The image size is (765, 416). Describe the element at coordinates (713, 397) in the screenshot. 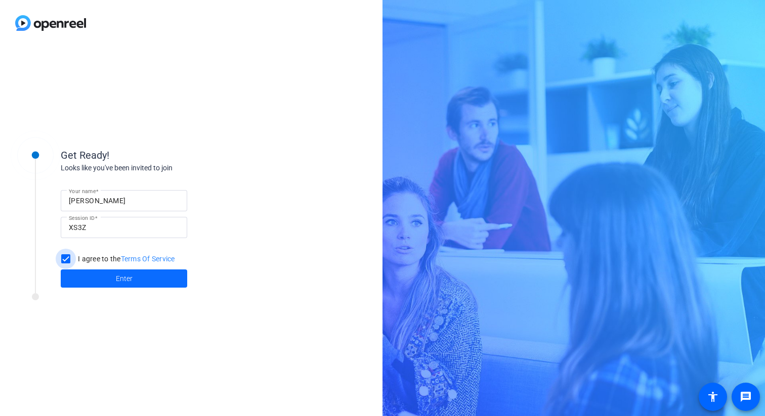

I see `mat-icon: accessibility` at that location.